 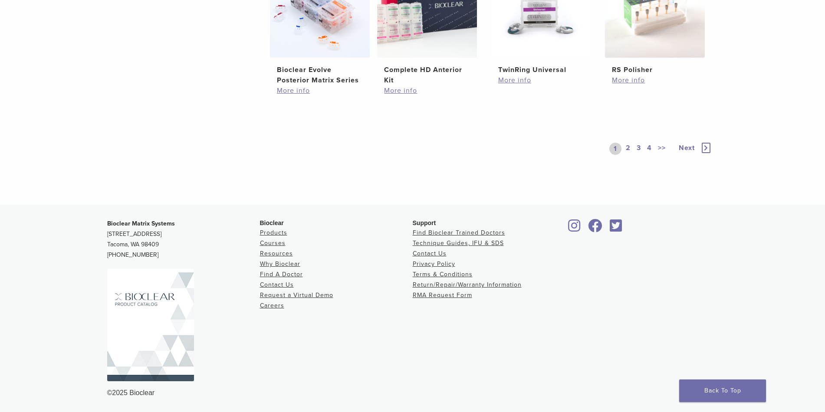 I want to click on h2: RS Polisher, so click(x=655, y=70).